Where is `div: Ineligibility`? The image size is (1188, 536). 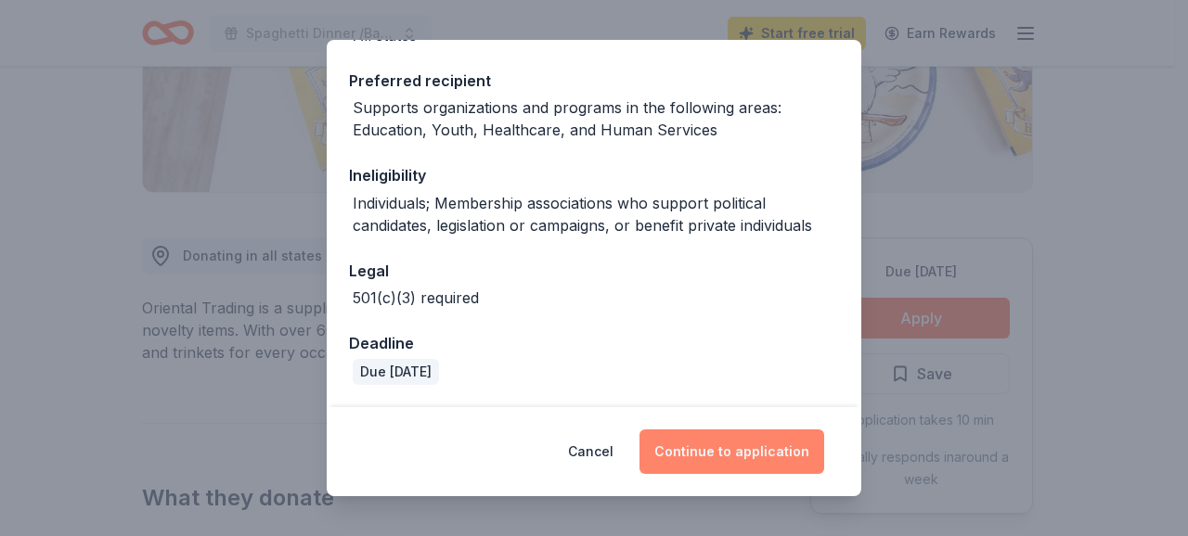
div: Ineligibility is located at coordinates (594, 175).